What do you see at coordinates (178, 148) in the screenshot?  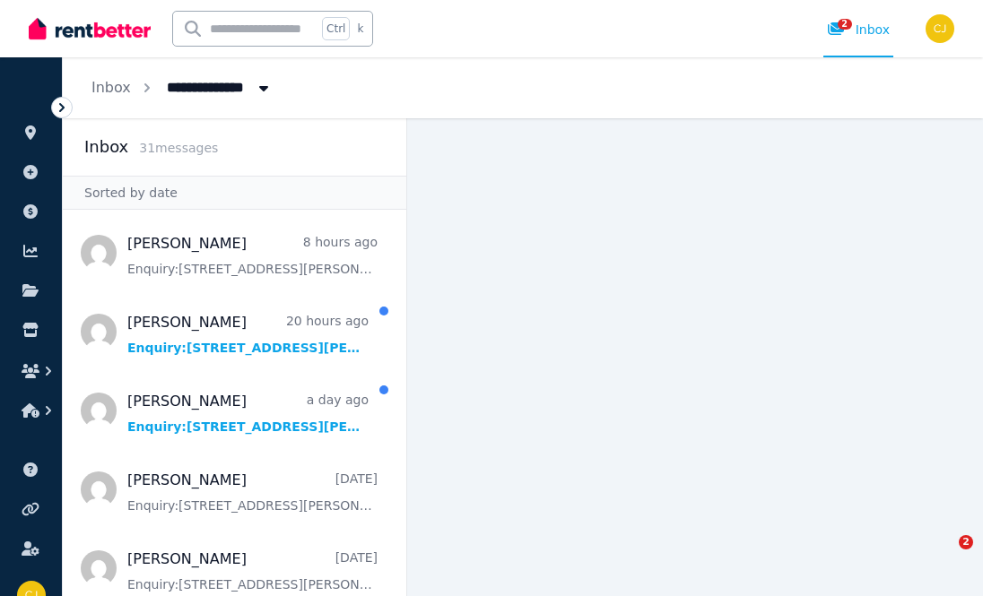 I see `span: 31 message s` at bounding box center [178, 148].